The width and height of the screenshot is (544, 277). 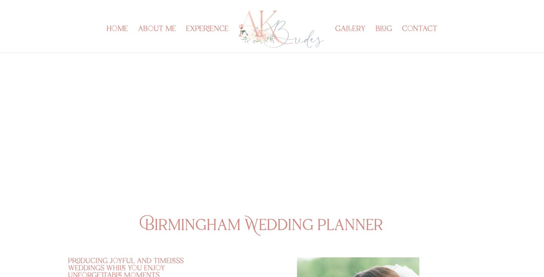 I want to click on h1: Birmingham Wedding planner, so click(x=271, y=227).